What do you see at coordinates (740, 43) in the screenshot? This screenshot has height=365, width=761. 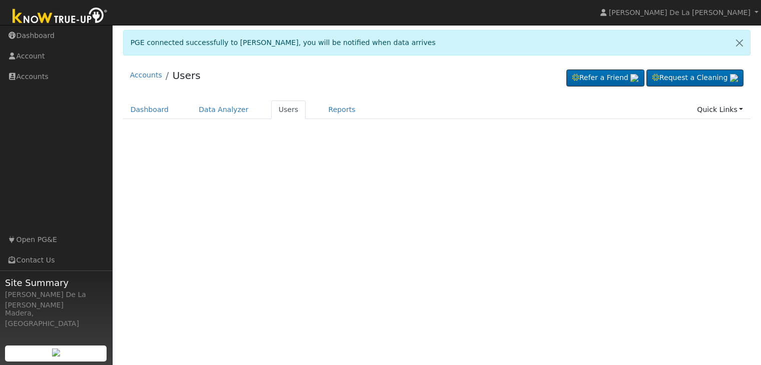 I see `a: Close` at bounding box center [740, 43].